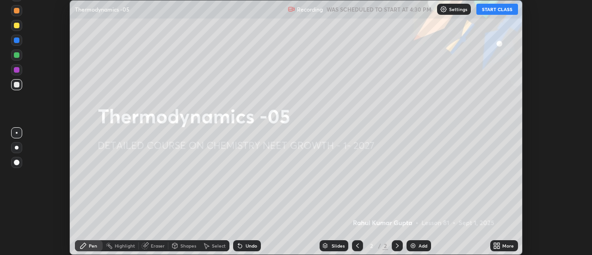 The image size is (592, 255). Describe the element at coordinates (310, 9) in the screenshot. I see `p: Recording` at that location.